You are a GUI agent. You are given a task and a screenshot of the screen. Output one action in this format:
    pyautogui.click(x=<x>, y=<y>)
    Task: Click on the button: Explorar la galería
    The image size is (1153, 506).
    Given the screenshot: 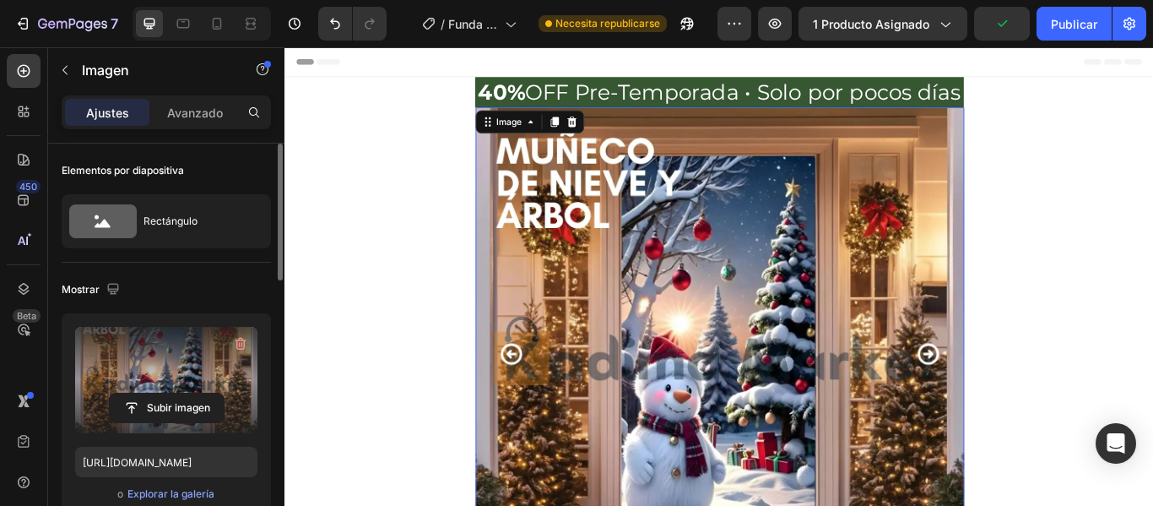 What is the action you would take?
    pyautogui.click(x=171, y=494)
    